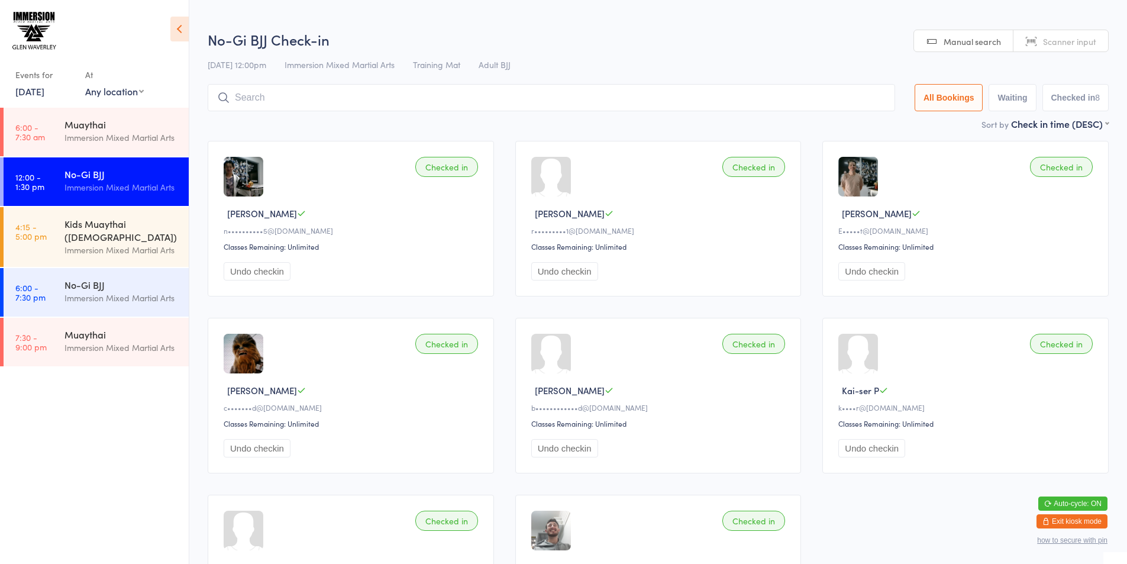 Image resolution: width=1127 pixels, height=564 pixels. What do you see at coordinates (114, 91) in the screenshot?
I see `div: Any location` at bounding box center [114, 91].